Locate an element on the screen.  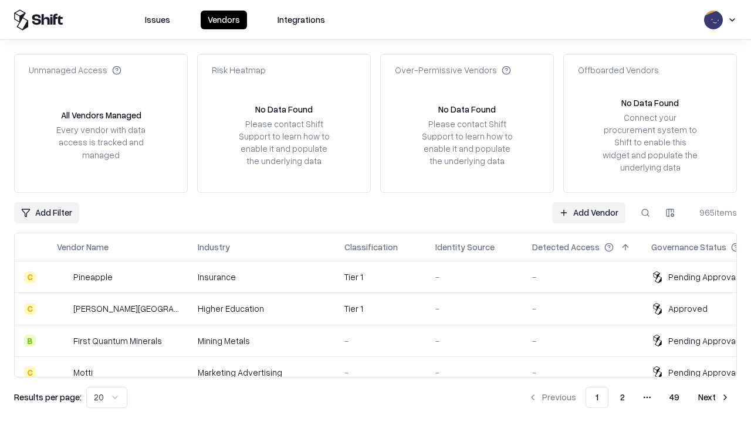
div: Every vendor with data access is tracked and managed is located at coordinates (101, 142).